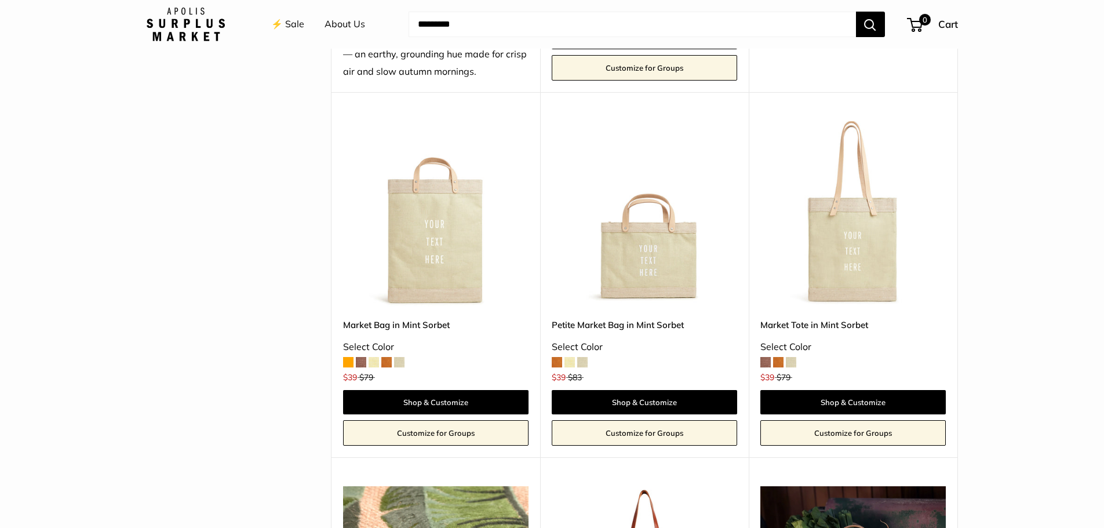 The image size is (1104, 528). What do you see at coordinates (933, 24) in the screenshot?
I see `a: 0 Cart` at bounding box center [933, 24].